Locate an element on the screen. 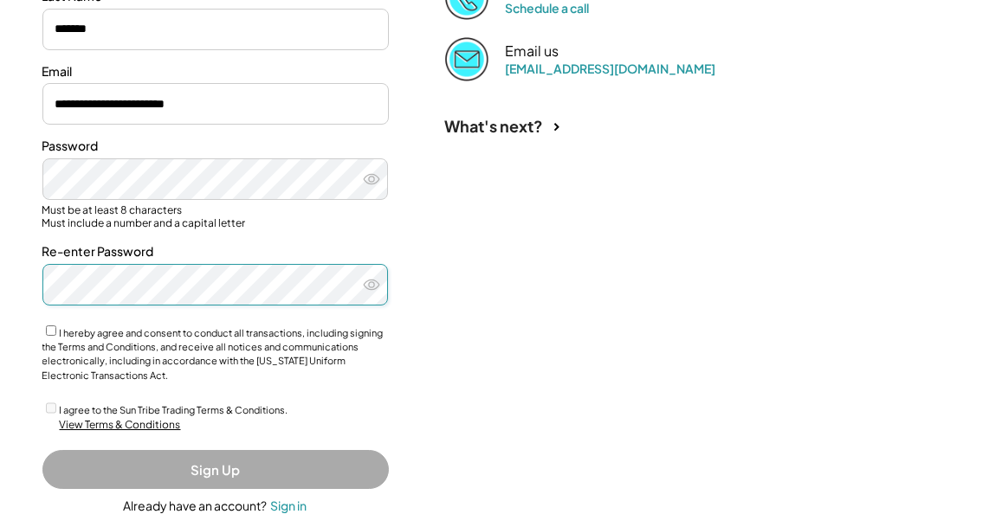 Image resolution: width=1002 pixels, height=527 pixels. div: Re-enter Password is located at coordinates (216, 252).